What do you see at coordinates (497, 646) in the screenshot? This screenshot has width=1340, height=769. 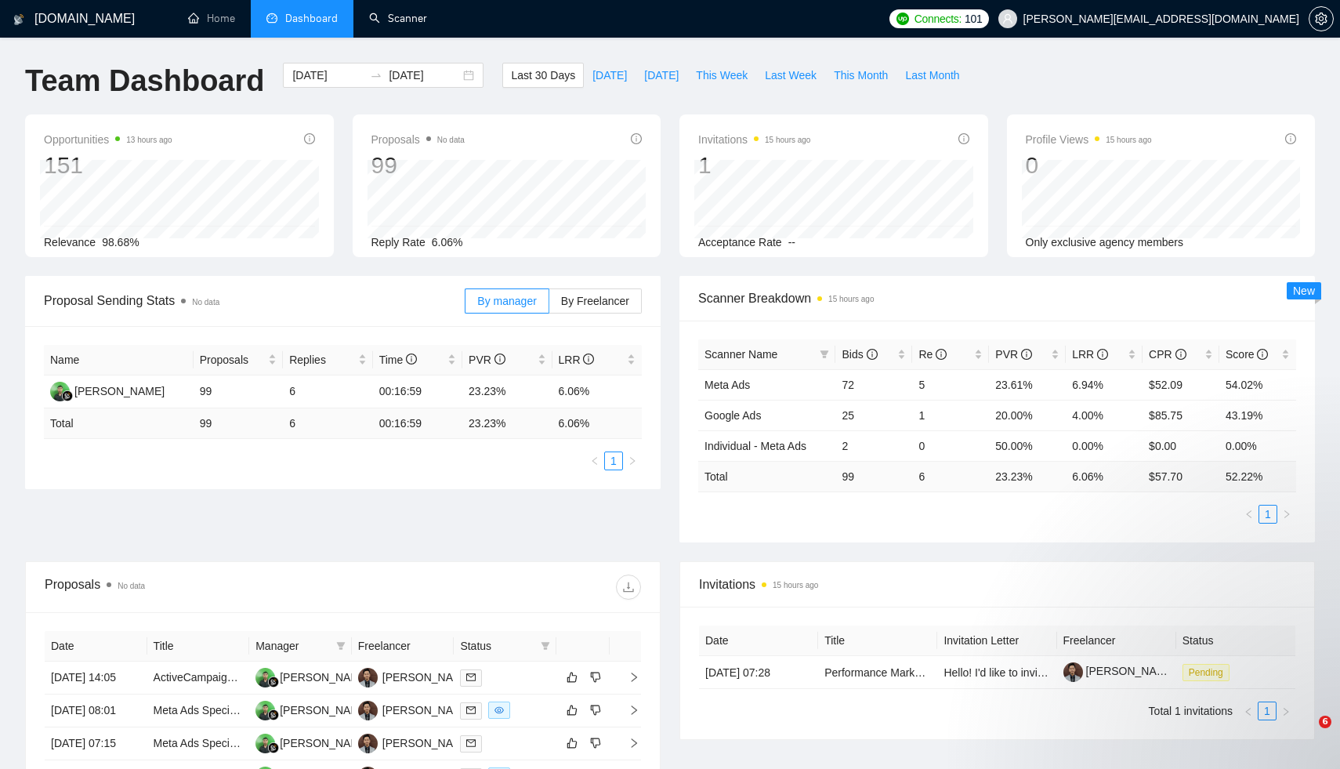 I see `span: Status` at bounding box center [497, 646].